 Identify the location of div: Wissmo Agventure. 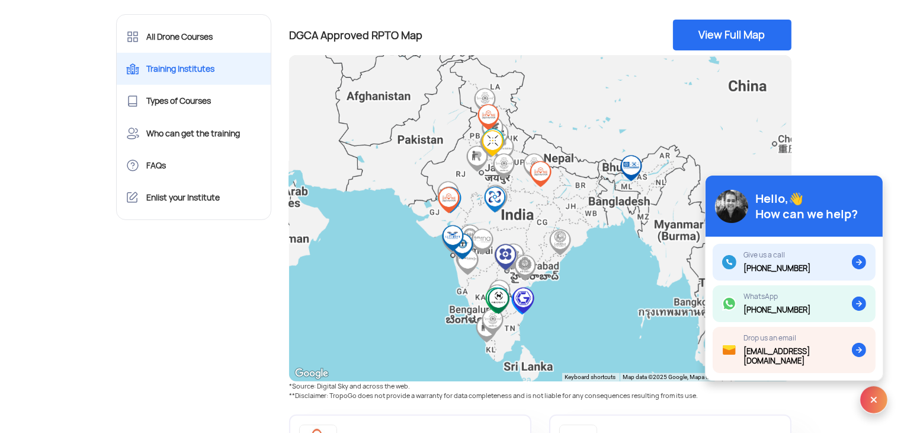
(513, 256).